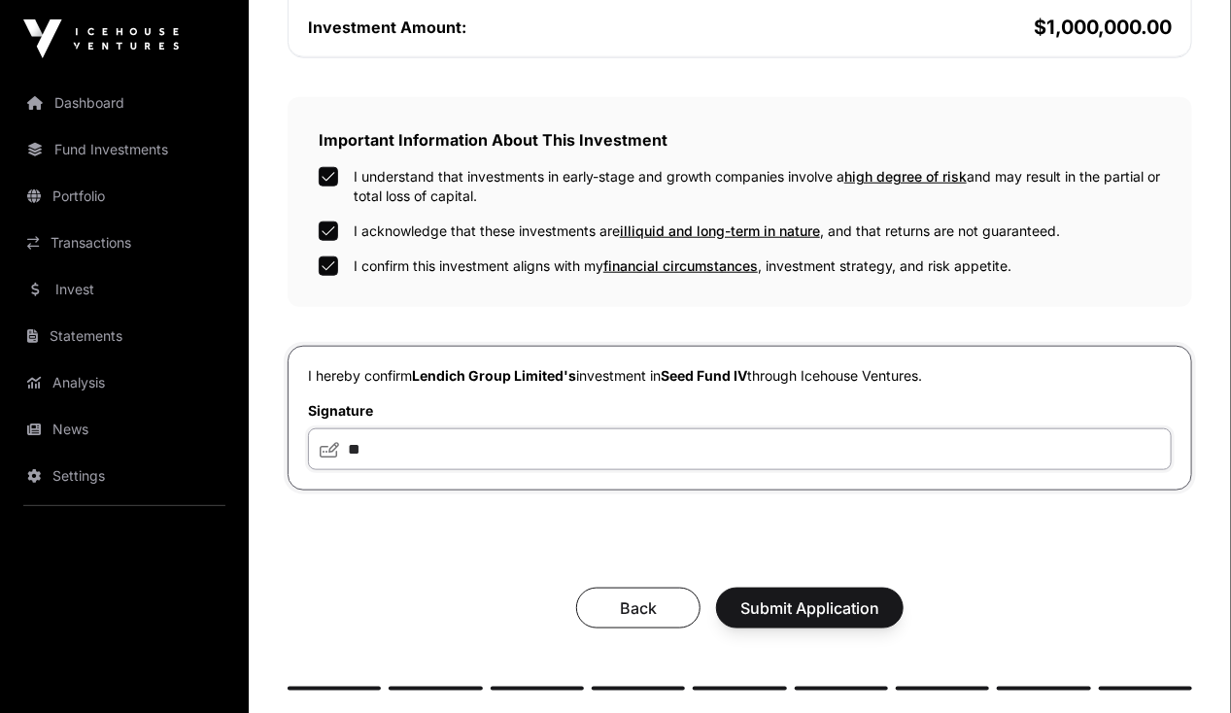 The width and height of the screenshot is (1231, 713). Describe the element at coordinates (720, 230) in the screenshot. I see `span: illiquid and long-term in nature` at that location.